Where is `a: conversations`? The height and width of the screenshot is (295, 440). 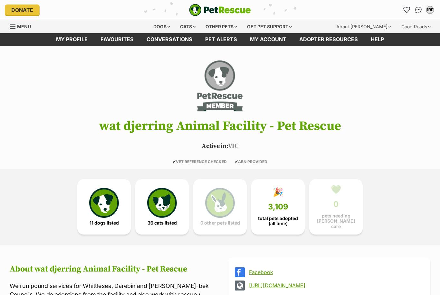 a: conversations is located at coordinates (169, 39).